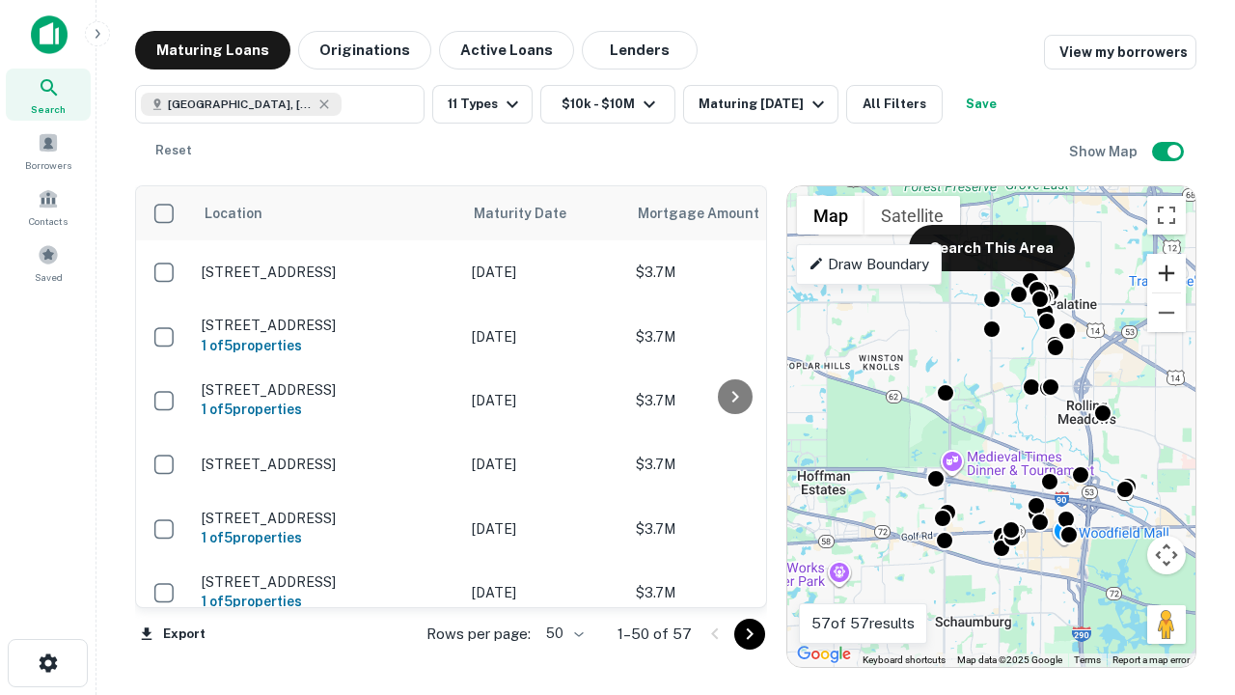  What do you see at coordinates (48, 206) in the screenshot?
I see `div: Contacts` at bounding box center [48, 206].